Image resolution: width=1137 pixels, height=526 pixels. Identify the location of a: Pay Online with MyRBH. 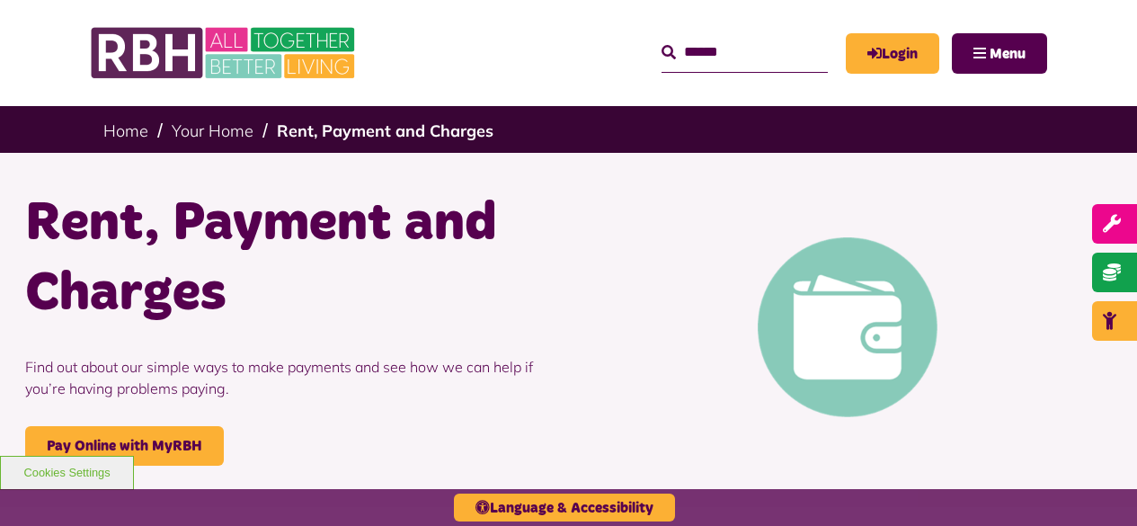
(124, 446).